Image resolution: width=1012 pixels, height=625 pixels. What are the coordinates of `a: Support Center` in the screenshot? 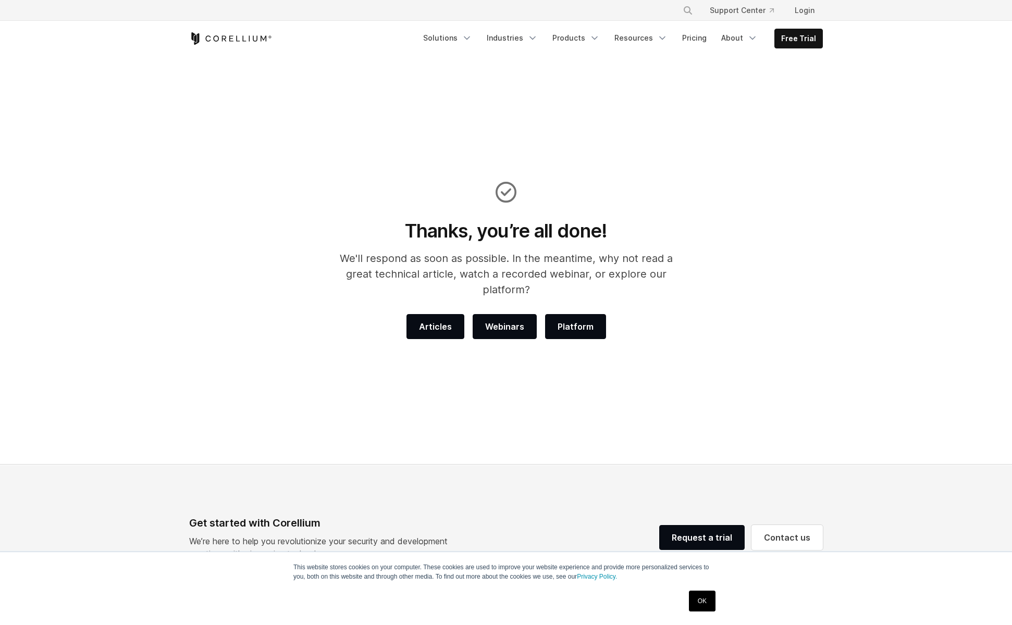 It's located at (741, 10).